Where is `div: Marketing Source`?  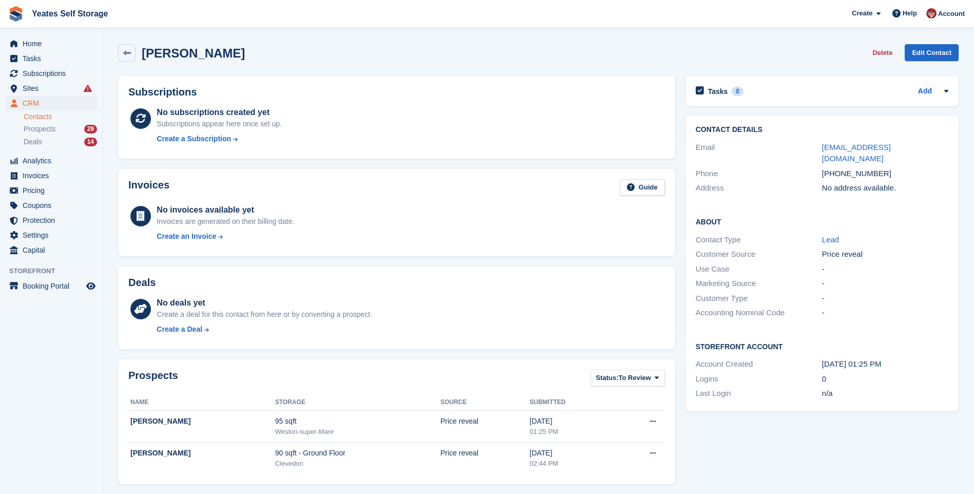
div: Marketing Source is located at coordinates (759, 283).